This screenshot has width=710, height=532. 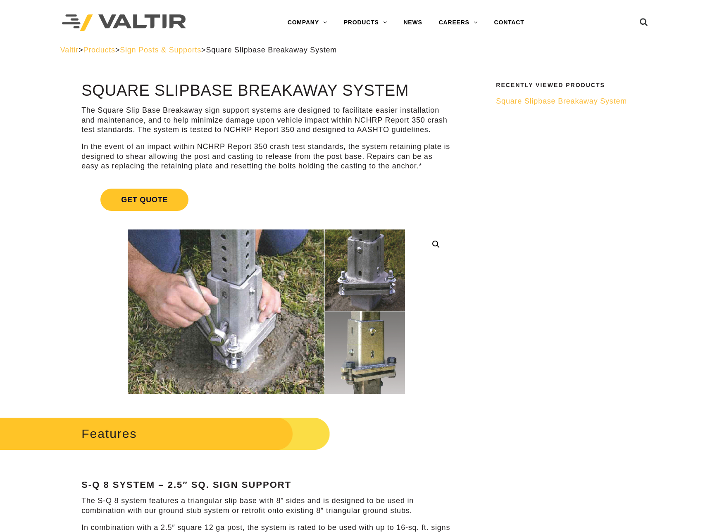 What do you see at coordinates (266, 200) in the screenshot?
I see `a: Get Quote` at bounding box center [266, 200].